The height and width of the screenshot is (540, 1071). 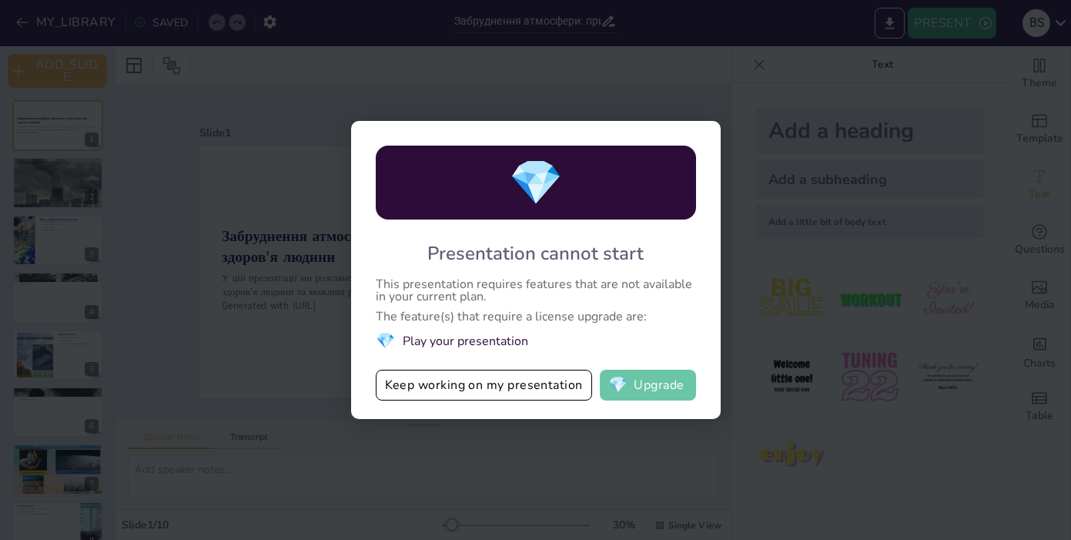 I want to click on div: The feature(s) that require a license upgrade are:, so click(x=536, y=316).